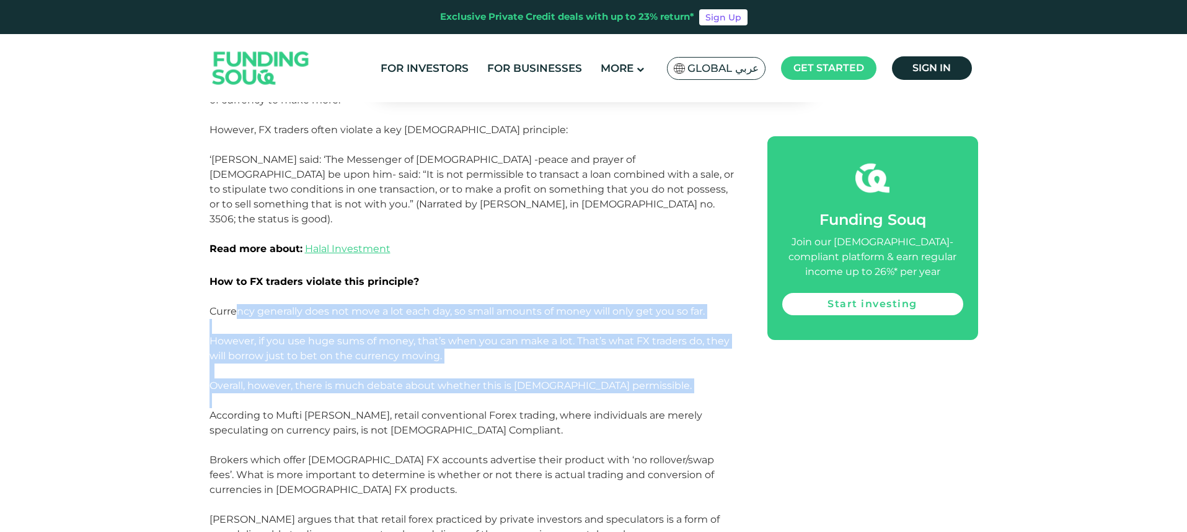  What do you see at coordinates (829, 68) in the screenshot?
I see `span: Get started` at bounding box center [829, 68].